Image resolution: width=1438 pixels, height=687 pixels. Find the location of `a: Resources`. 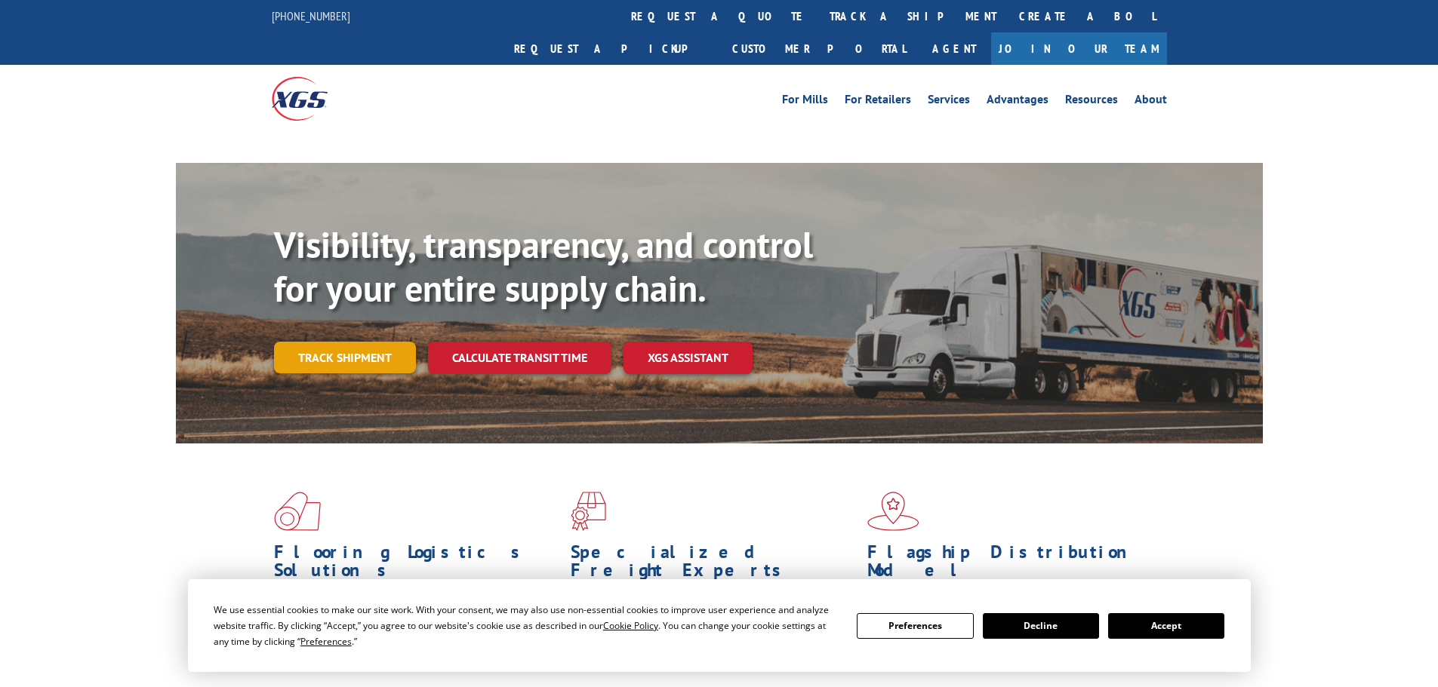

a: Resources is located at coordinates (1091, 102).